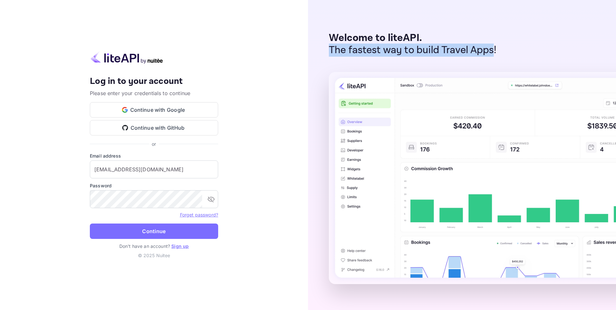  Describe the element at coordinates (154, 170) in the screenshot. I see `input: Enter your email address` at that location.